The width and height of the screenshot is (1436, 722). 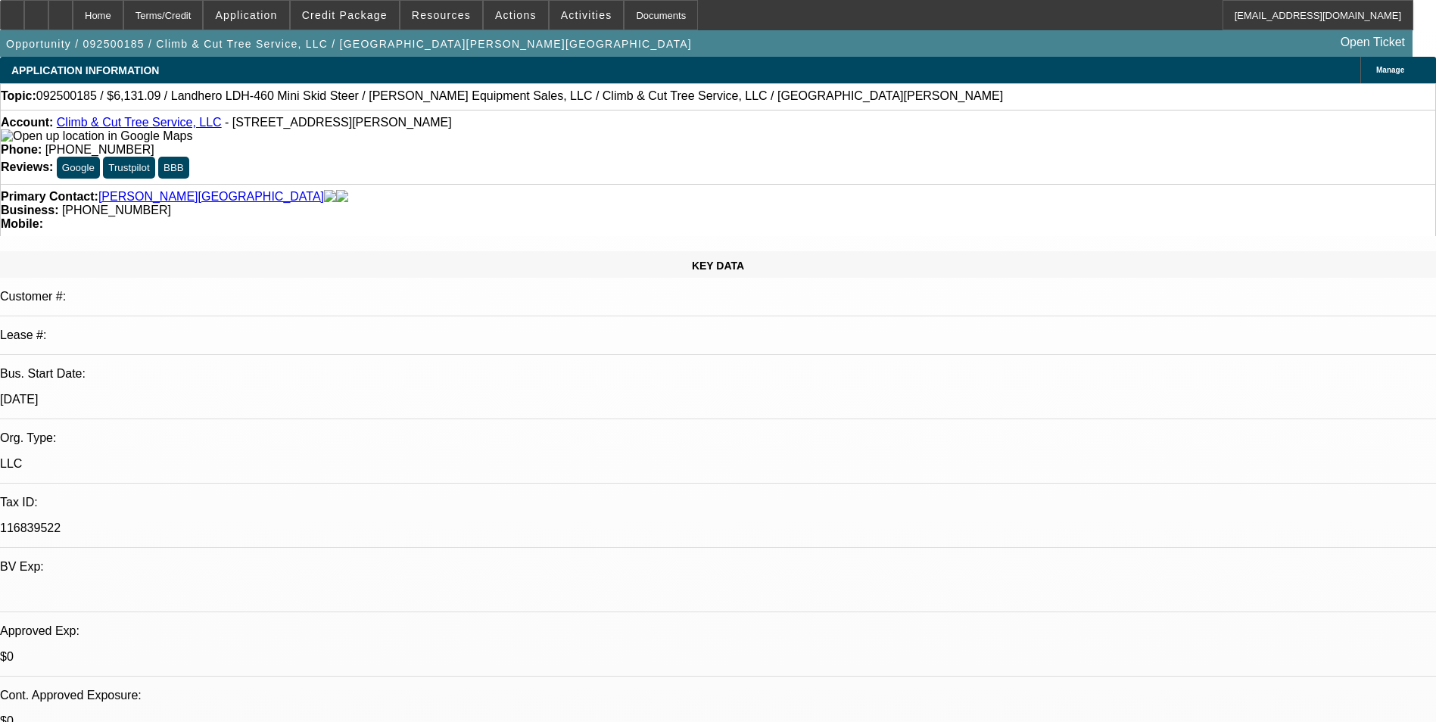 I want to click on strong: Mobile:, so click(x=22, y=223).